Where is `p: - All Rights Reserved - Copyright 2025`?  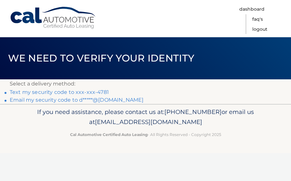 p: - All Rights Reserved - Copyright 2025 is located at coordinates (146, 134).